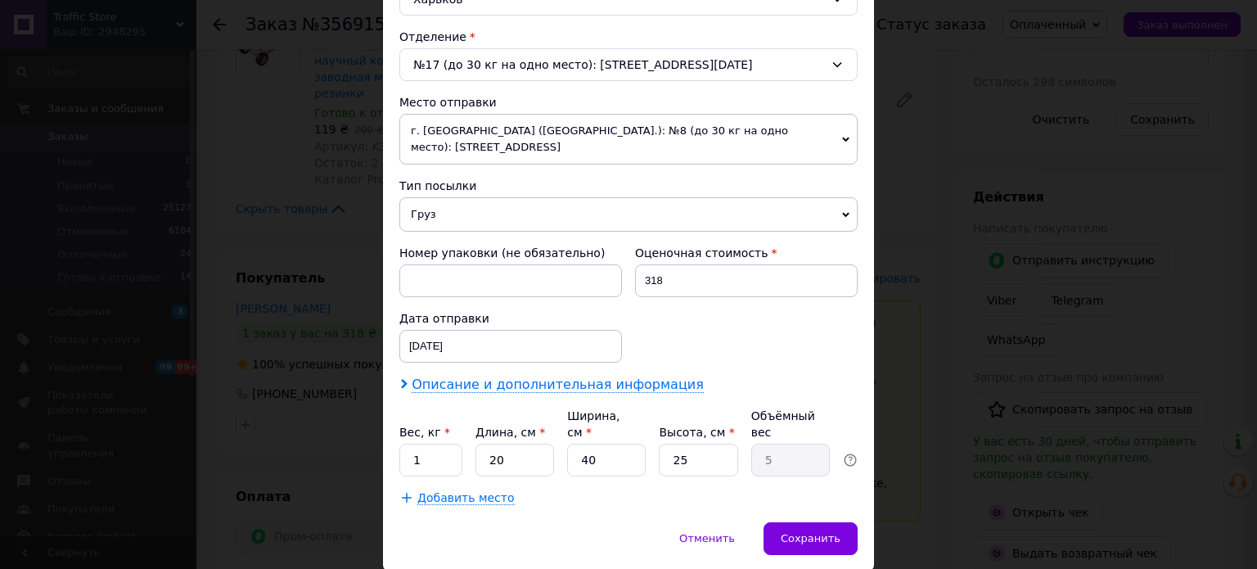 This screenshot has width=1257, height=569. I want to click on span: Сохранить, so click(810, 537).